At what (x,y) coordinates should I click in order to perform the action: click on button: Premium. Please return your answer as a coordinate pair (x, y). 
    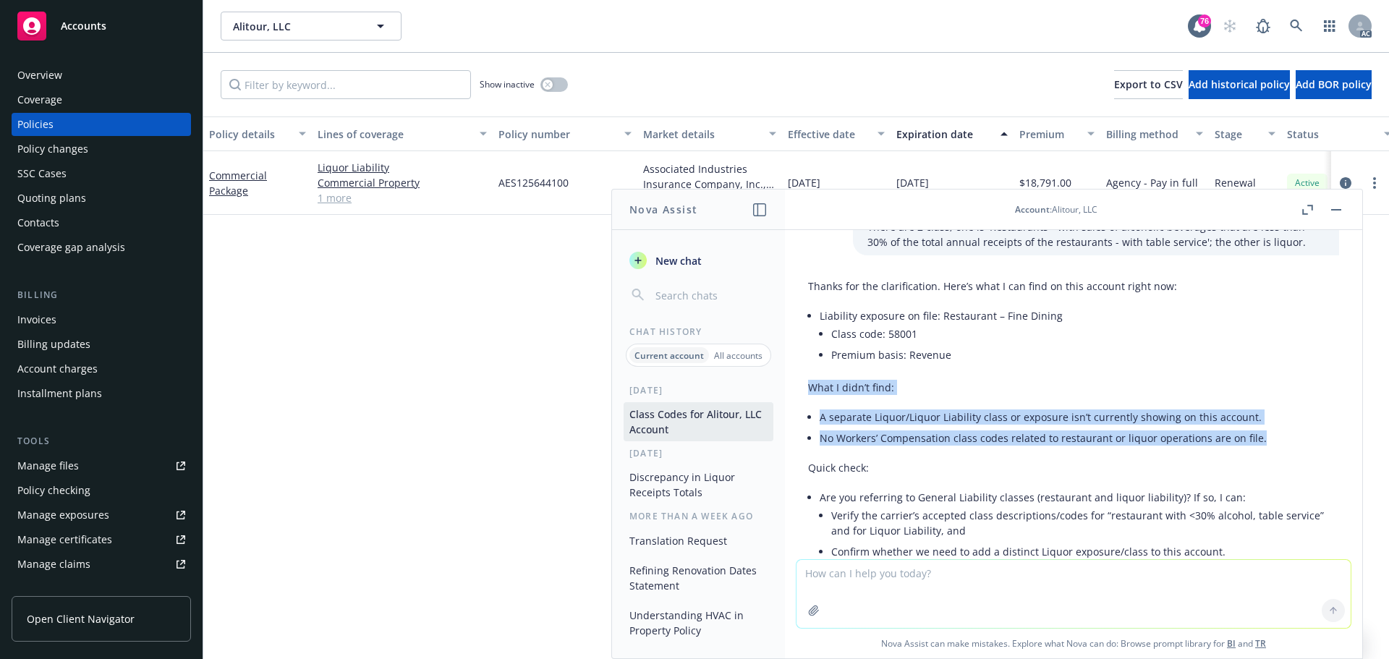
    Looking at the image, I should click on (1057, 134).